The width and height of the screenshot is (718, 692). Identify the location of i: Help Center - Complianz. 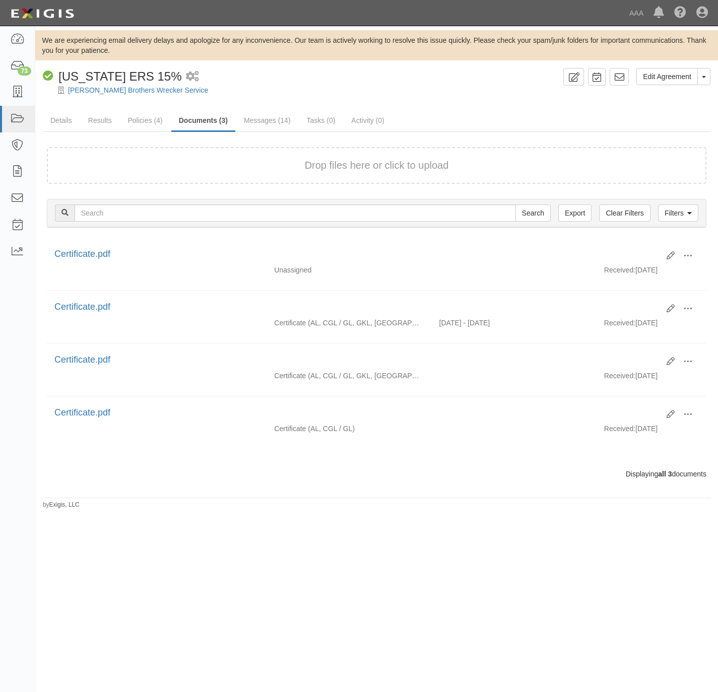
(680, 13).